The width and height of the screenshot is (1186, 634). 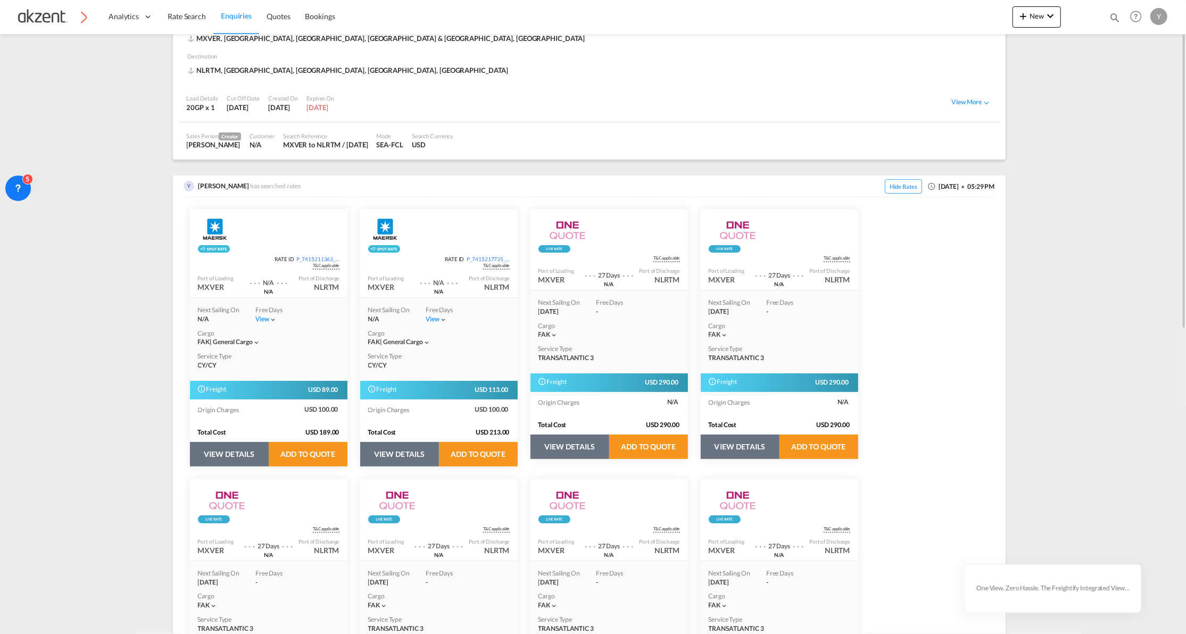 What do you see at coordinates (390, 145) in the screenshot?
I see `div: SEA-FCL` at bounding box center [390, 145].